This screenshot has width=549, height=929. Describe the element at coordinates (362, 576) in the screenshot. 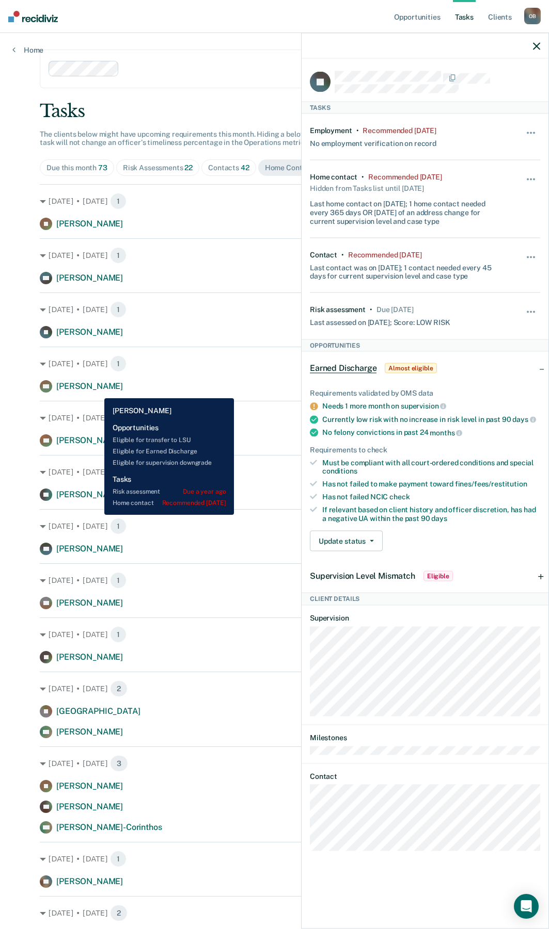

I see `span: Supervision Level Mismatch` at that location.